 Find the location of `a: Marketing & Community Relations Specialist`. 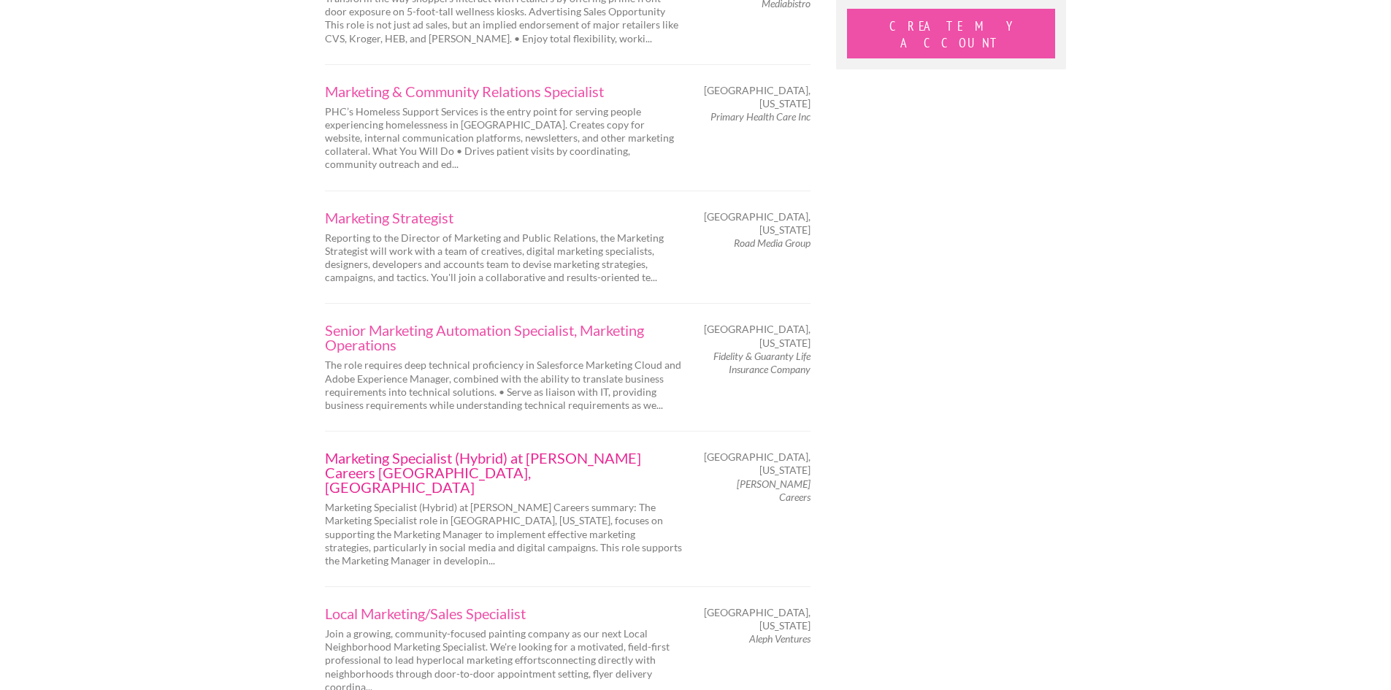

a: Marketing & Community Relations Specialist is located at coordinates (504, 91).